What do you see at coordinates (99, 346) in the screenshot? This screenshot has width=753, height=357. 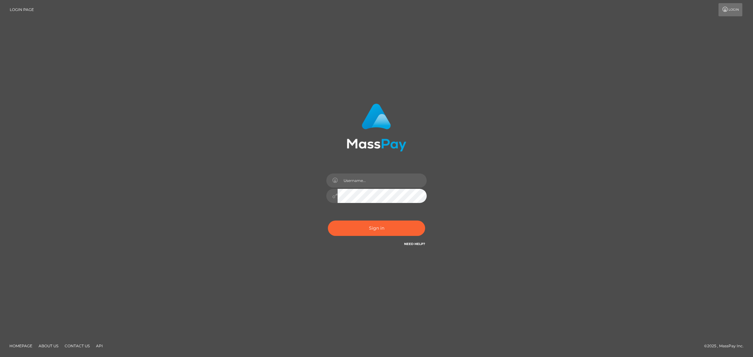 I see `a: API` at bounding box center [99, 346].